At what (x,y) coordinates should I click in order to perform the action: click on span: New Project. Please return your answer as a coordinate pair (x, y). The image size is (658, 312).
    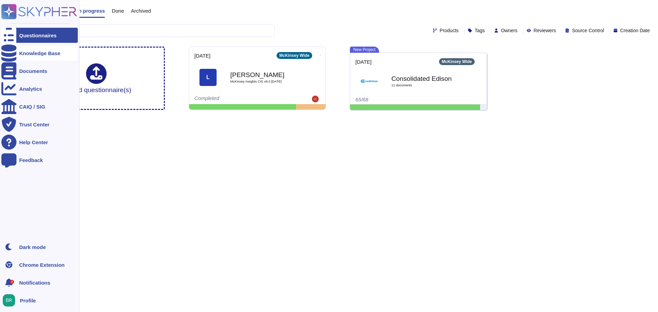
    Looking at the image, I should click on (364, 50).